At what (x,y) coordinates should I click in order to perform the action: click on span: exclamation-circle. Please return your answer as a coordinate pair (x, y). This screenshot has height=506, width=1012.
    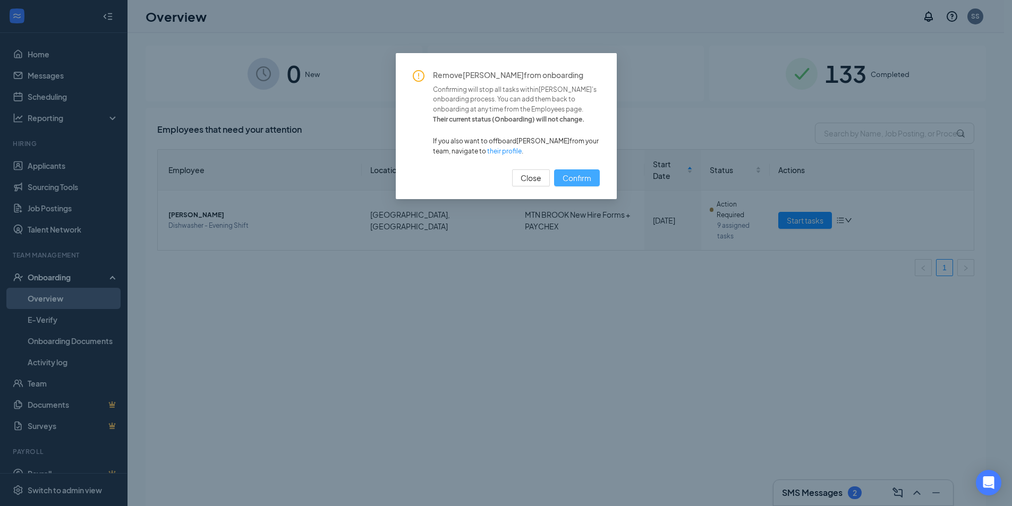
    Looking at the image, I should click on (418, 76).